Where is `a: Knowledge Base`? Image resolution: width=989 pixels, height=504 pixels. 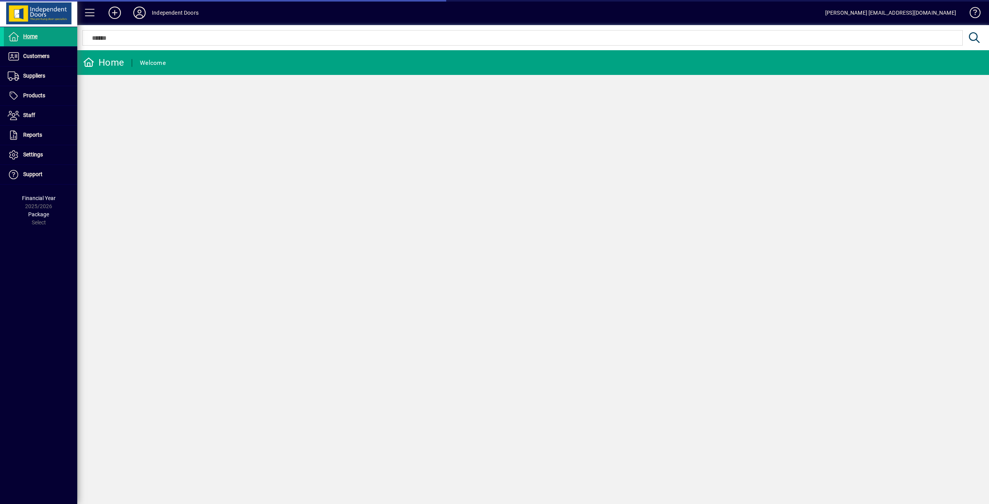
a: Knowledge Base is located at coordinates (972, 14).